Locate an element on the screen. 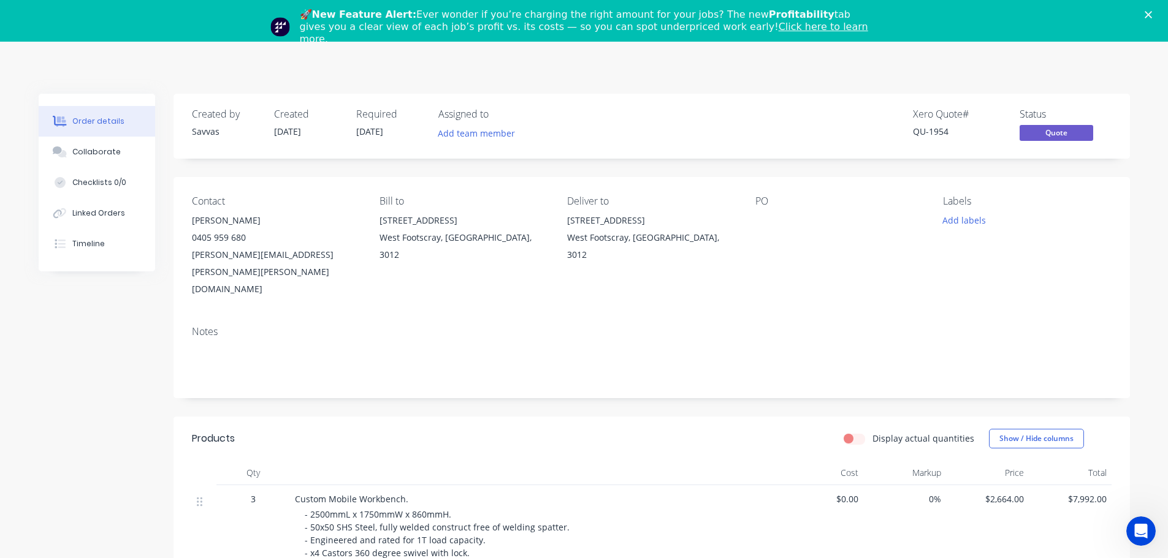 The width and height of the screenshot is (1168, 558). button: Timeline is located at coordinates (97, 244).